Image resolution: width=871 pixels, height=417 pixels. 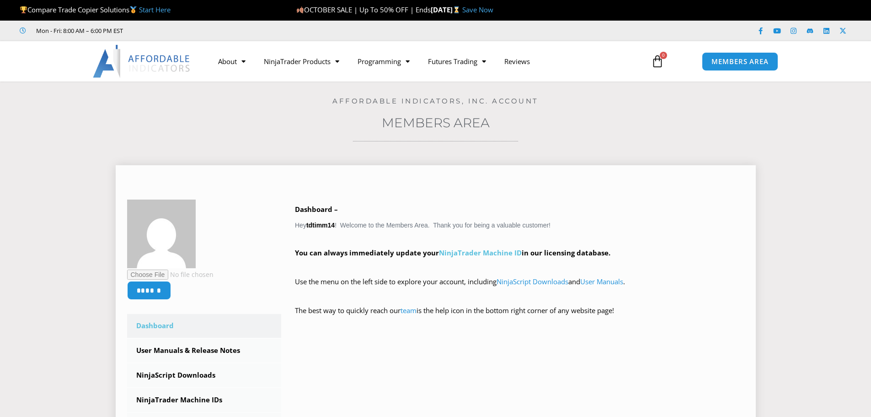 I want to click on p: The best way to quickly reach our is the help icon in the bottom right corner of any website page!, so click(x=520, y=317).